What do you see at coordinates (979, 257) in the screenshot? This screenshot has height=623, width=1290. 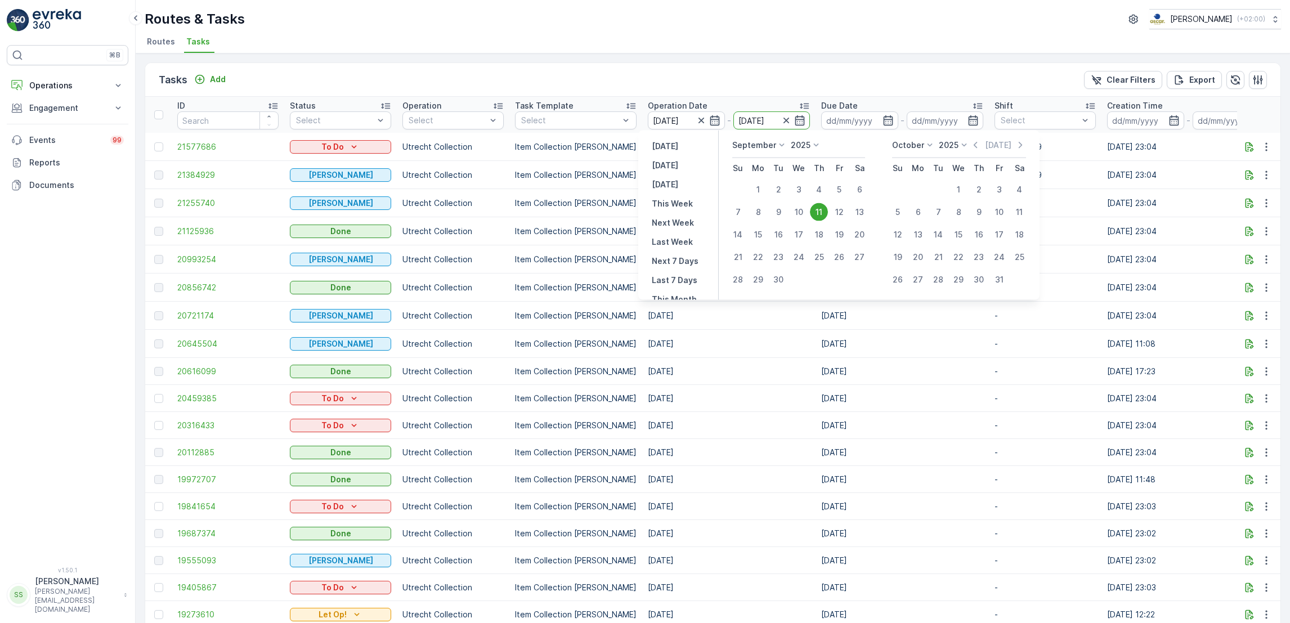 I see `div: 23` at bounding box center [979, 257].